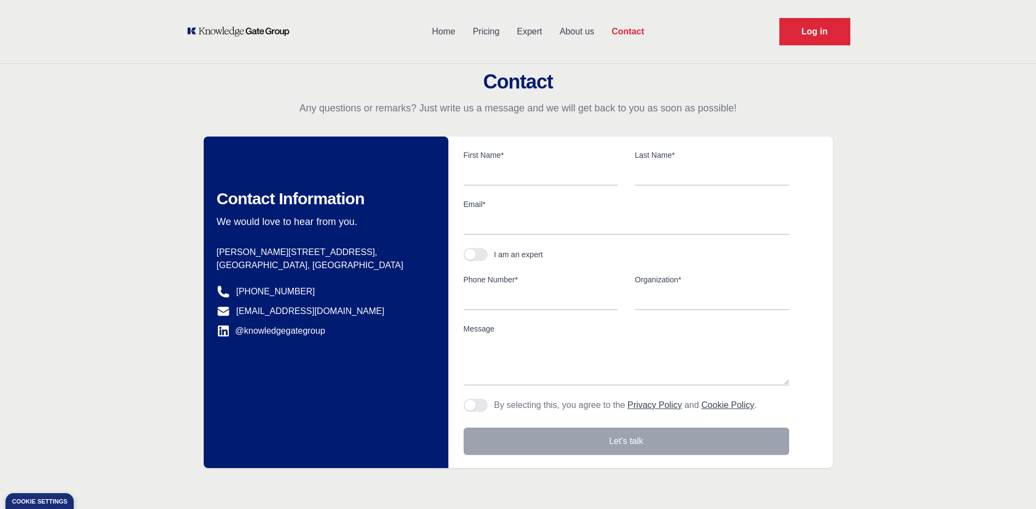 The height and width of the screenshot is (509, 1036). Describe the element at coordinates (486, 32) in the screenshot. I see `a: Pricing` at that location.